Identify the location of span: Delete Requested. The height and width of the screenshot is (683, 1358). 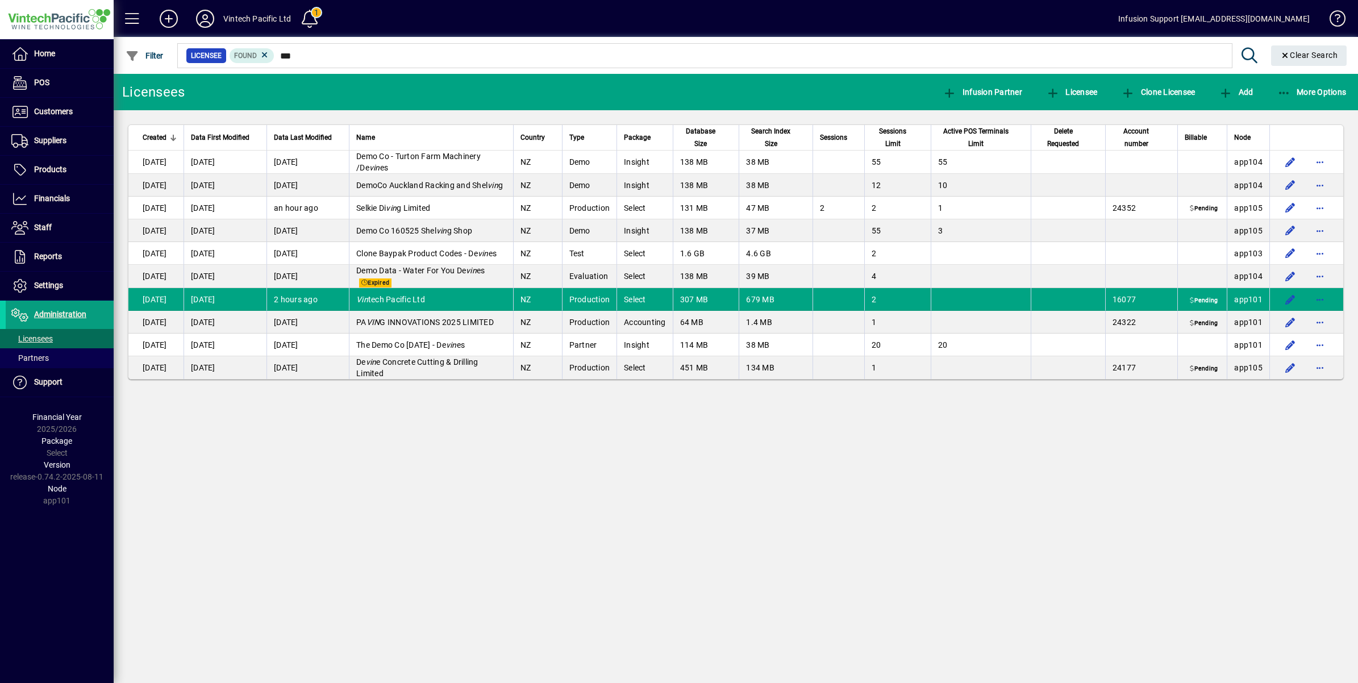
(1063, 138).